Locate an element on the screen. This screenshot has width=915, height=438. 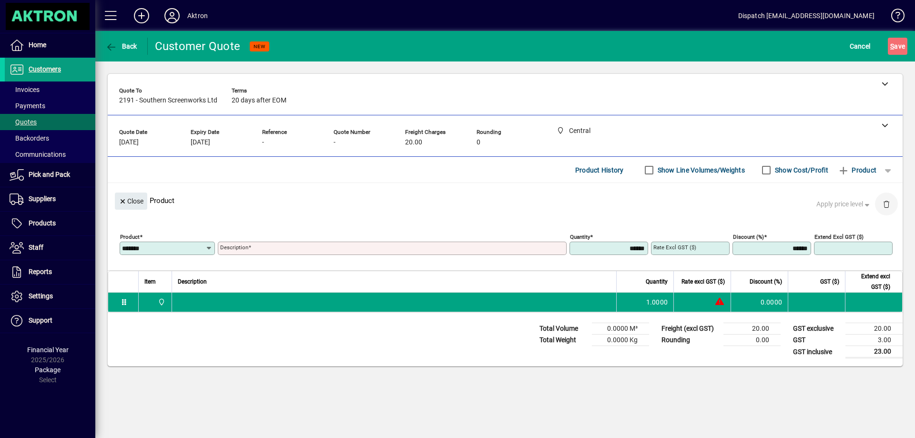
a: Quotes is located at coordinates (50, 122).